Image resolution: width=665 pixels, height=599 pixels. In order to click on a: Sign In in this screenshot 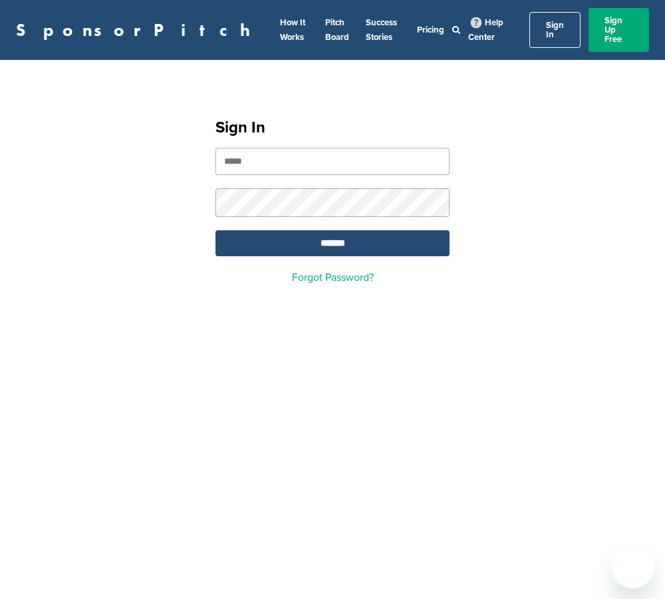, I will do `click(555, 30)`.